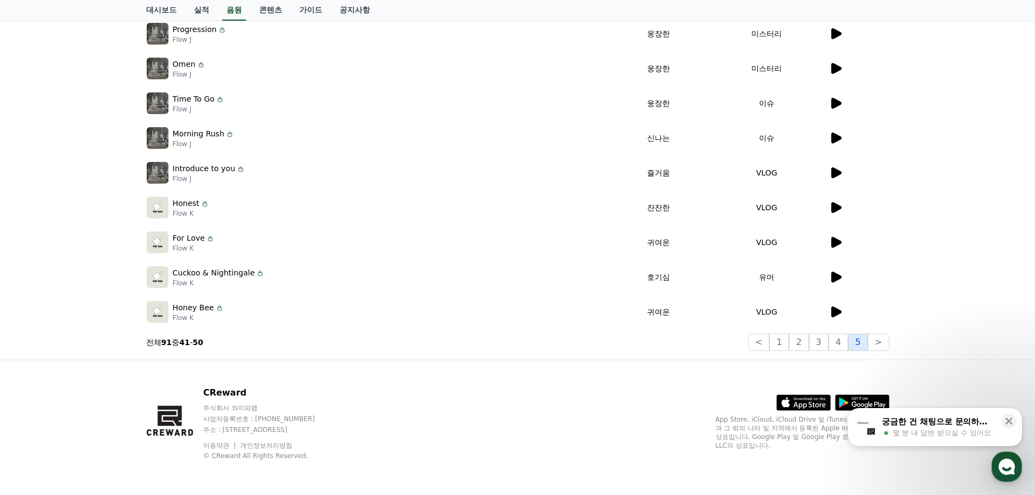 This screenshot has height=495, width=1035. I want to click on a: 설정, so click(174, 358).